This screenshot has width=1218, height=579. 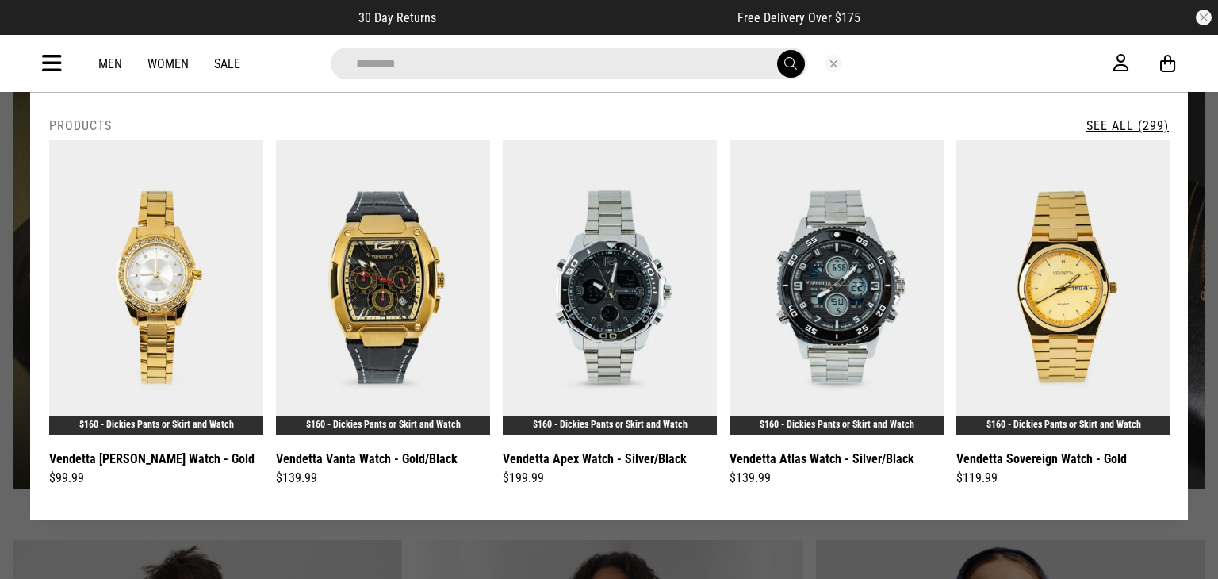 I want to click on a: See All (299), so click(x=1128, y=125).